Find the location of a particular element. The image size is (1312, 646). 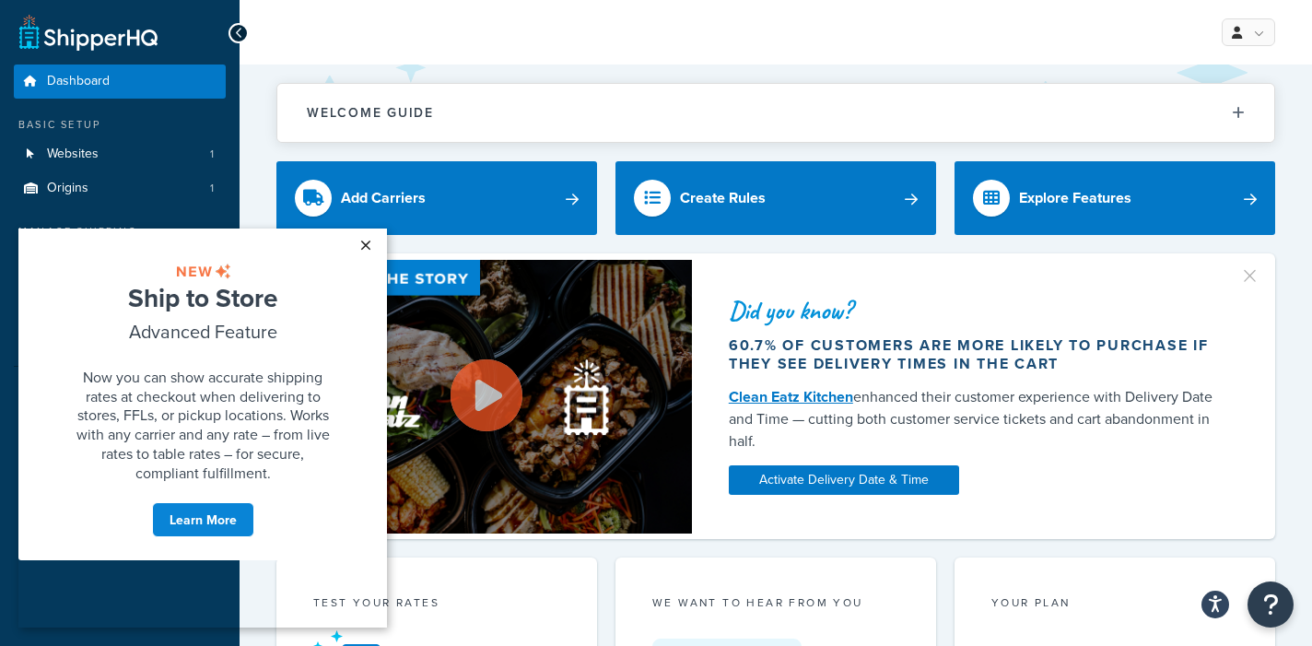

li: Dashboard is located at coordinates (120, 81).